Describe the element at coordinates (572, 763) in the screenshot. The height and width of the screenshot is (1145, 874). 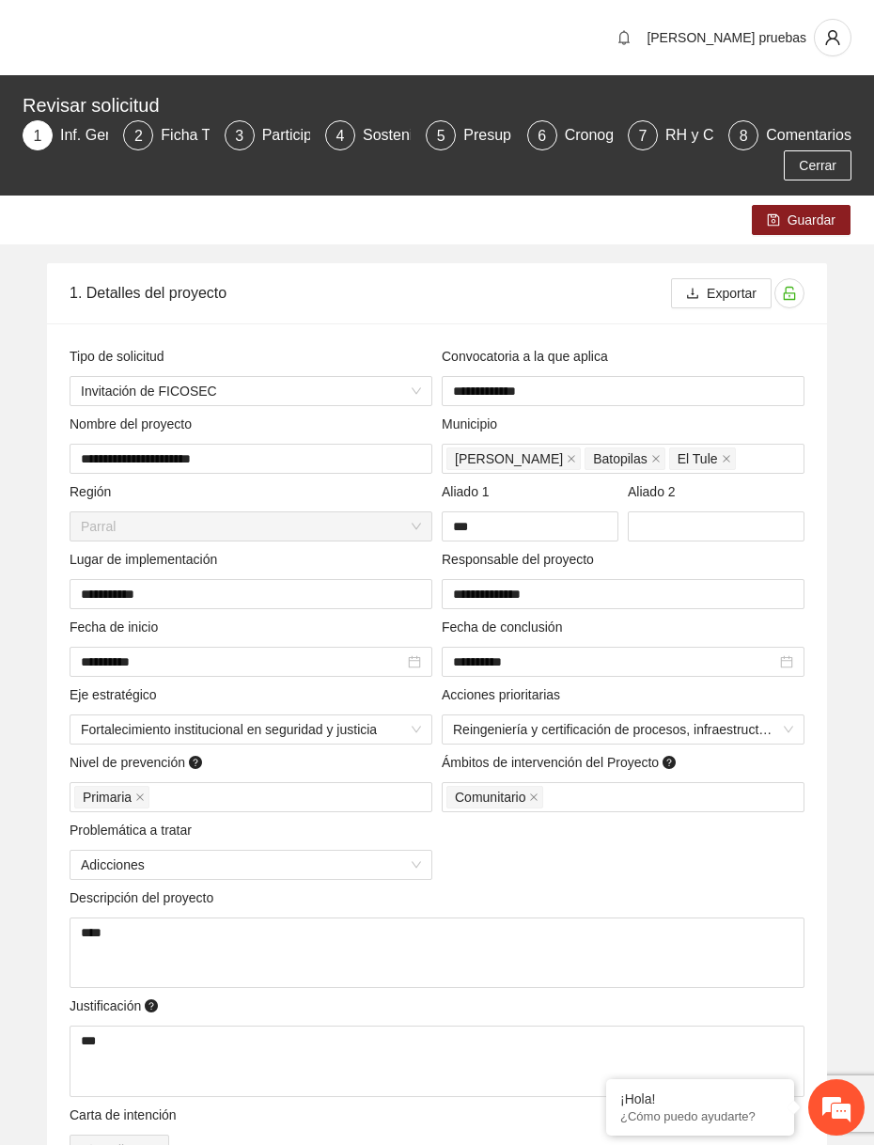
I see `span: Ámbitos de intervención del Proyecto` at that location.